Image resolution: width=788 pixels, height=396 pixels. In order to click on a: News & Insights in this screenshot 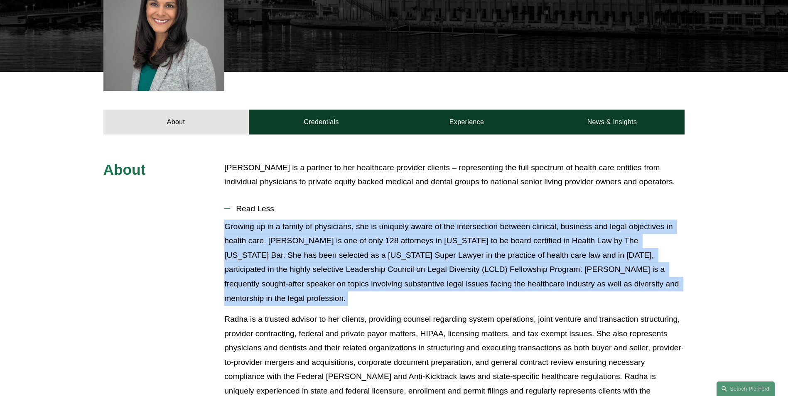, I will do `click(611, 122)`.